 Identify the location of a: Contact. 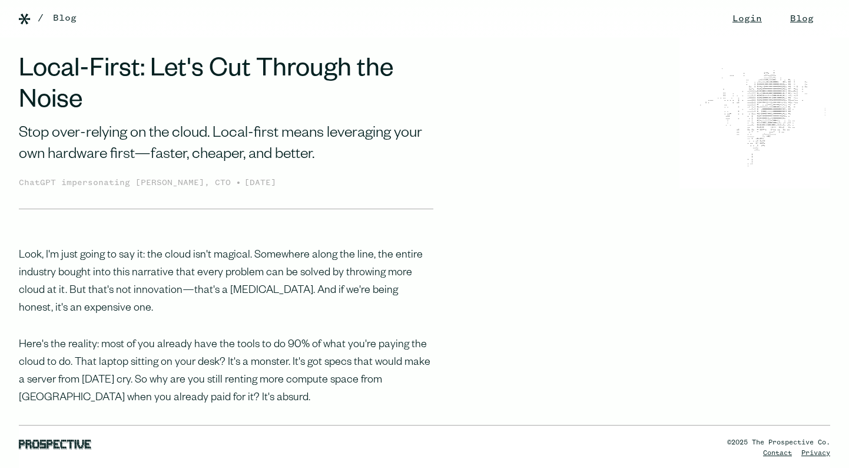
(777, 453).